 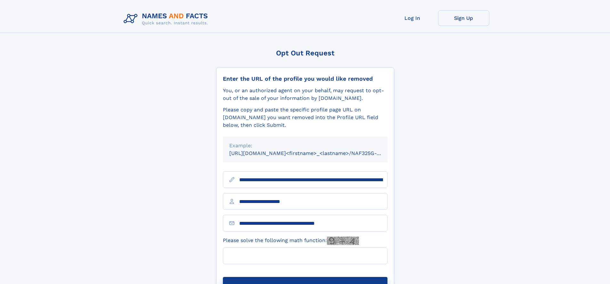 What do you see at coordinates (413, 18) in the screenshot?
I see `a: Log In` at bounding box center [413, 18].